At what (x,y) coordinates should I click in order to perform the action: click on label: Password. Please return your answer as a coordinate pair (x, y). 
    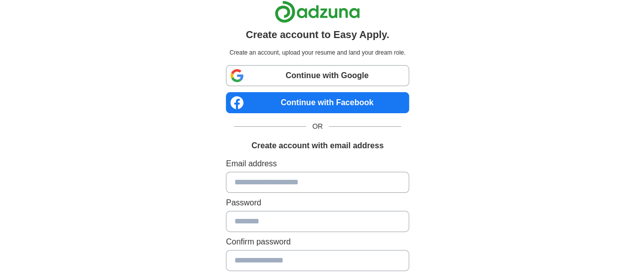
    Looking at the image, I should click on (317, 203).